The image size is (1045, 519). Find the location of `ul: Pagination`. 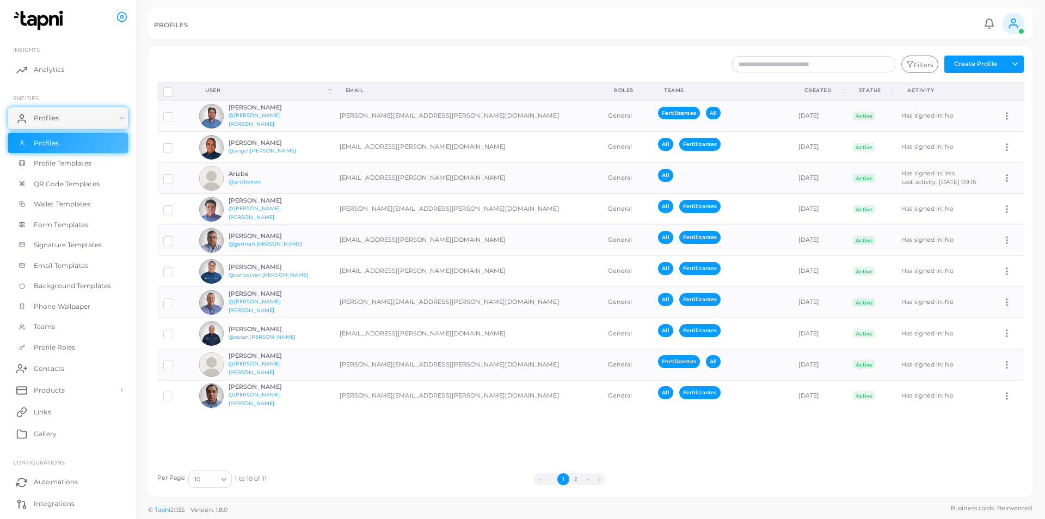

ul: Pagination is located at coordinates (569, 479).